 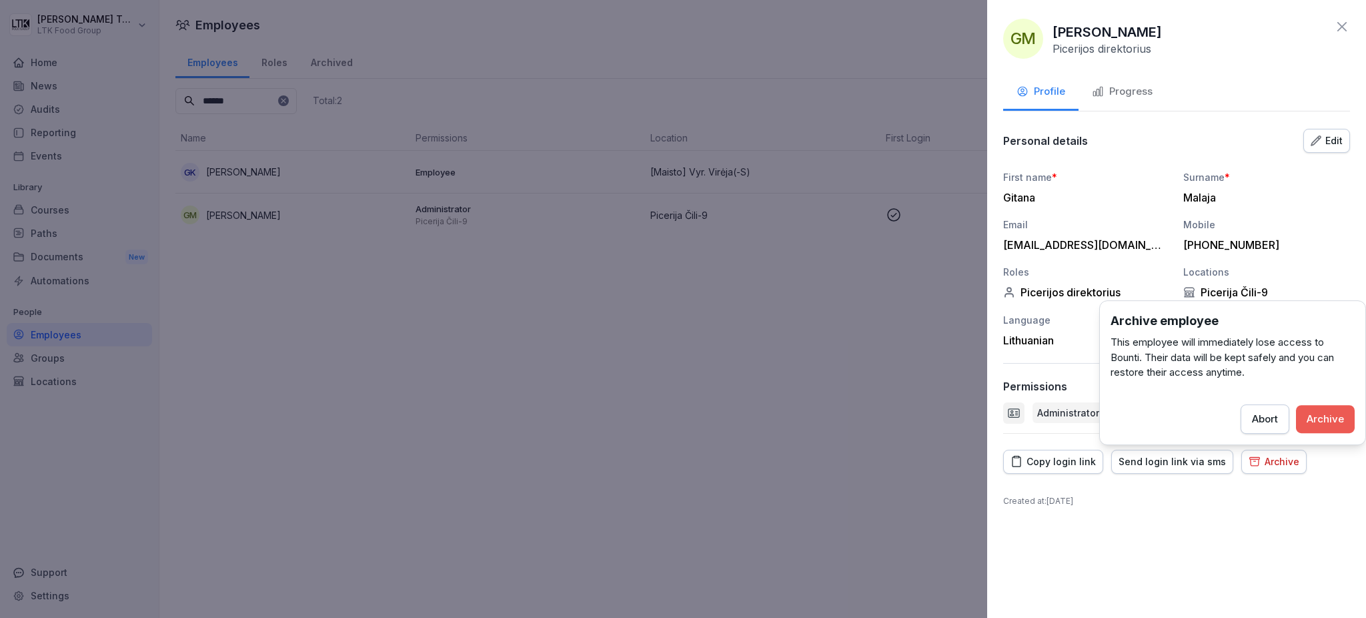 I want to click on div: Language, so click(x=1087, y=320).